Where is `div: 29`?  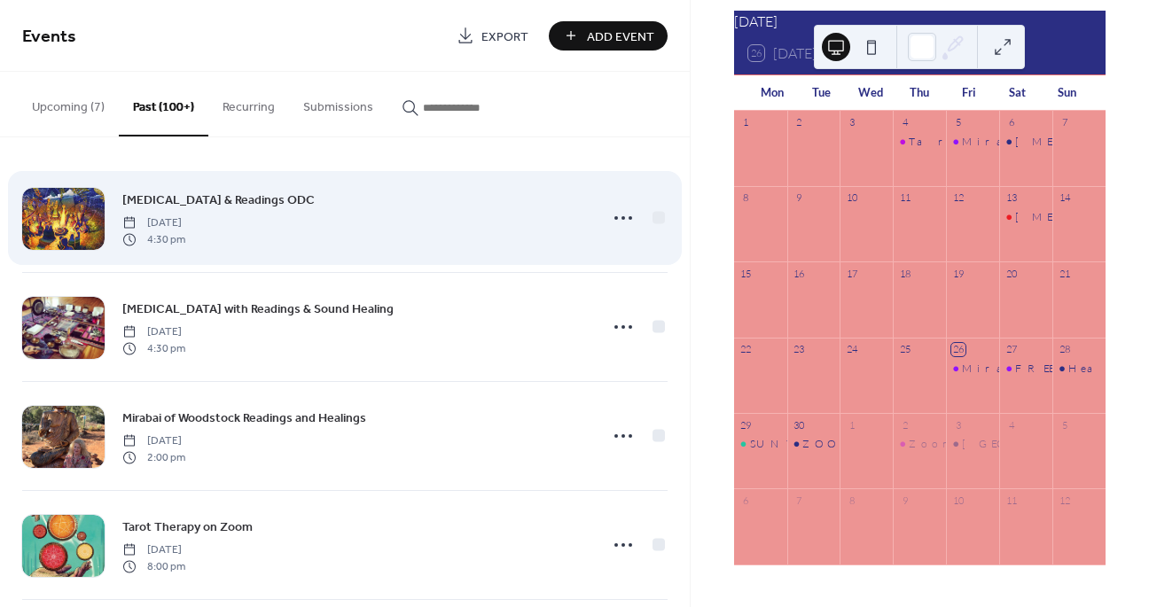
div: 29 is located at coordinates (746, 425).